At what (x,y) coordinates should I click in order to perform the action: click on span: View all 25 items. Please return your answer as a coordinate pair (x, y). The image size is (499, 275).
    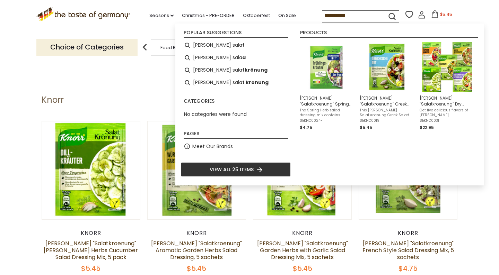
    Looking at the image, I should click on (231, 170).